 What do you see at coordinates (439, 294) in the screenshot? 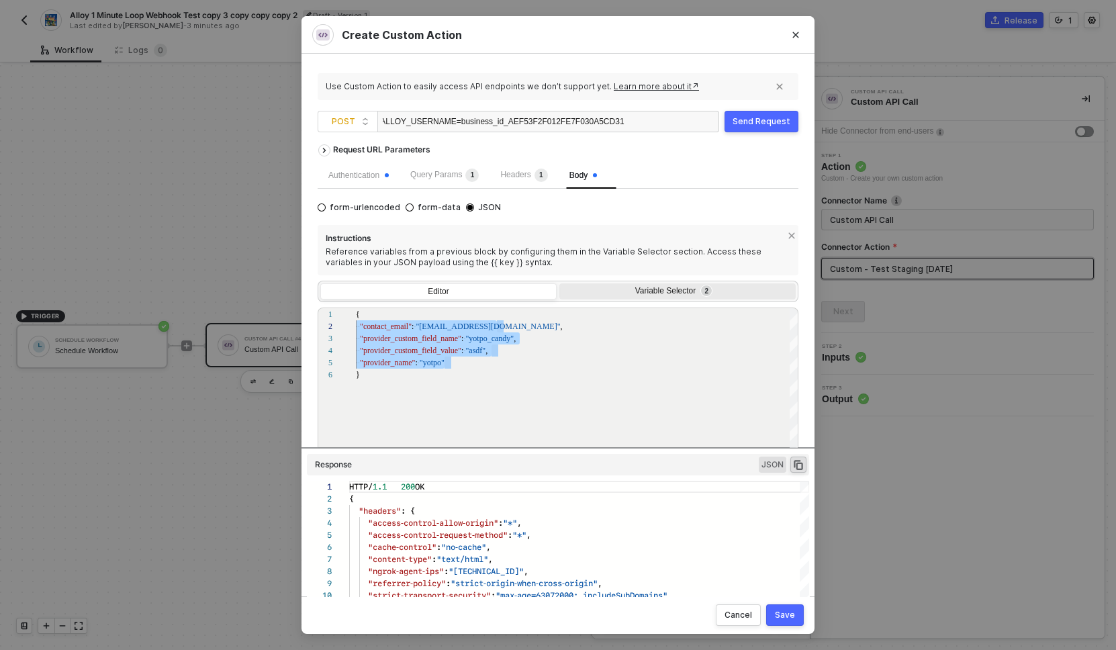
I see `div: Editor` at bounding box center [439, 294].